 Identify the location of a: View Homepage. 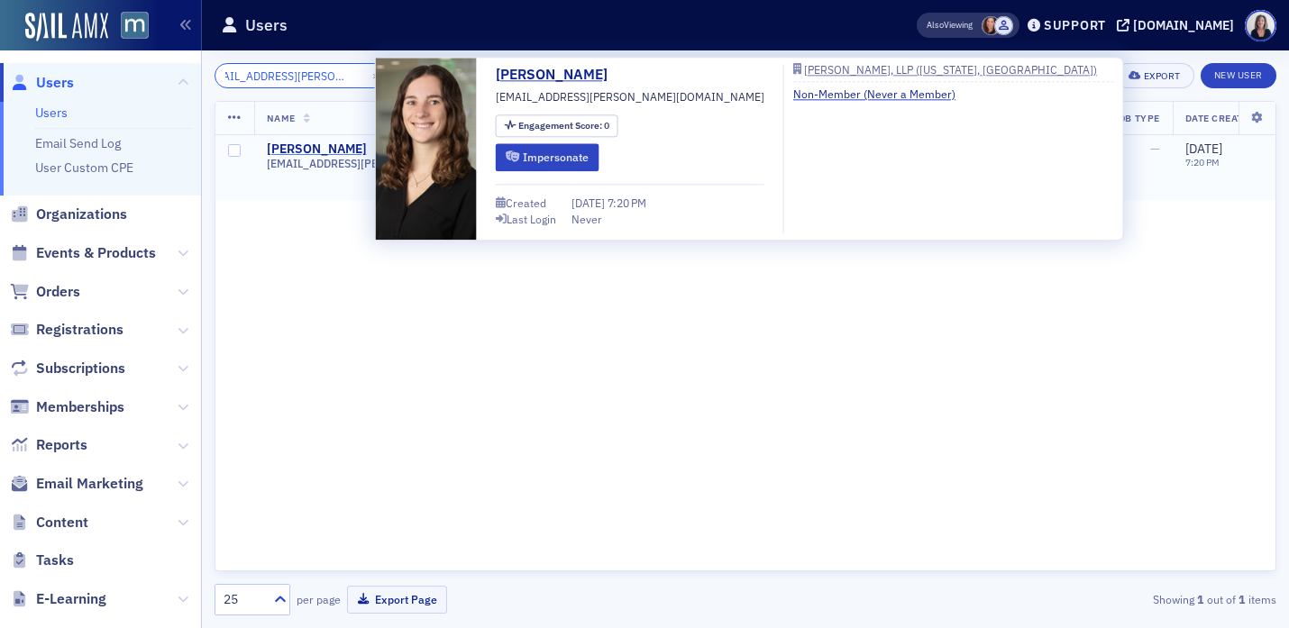
(128, 27).